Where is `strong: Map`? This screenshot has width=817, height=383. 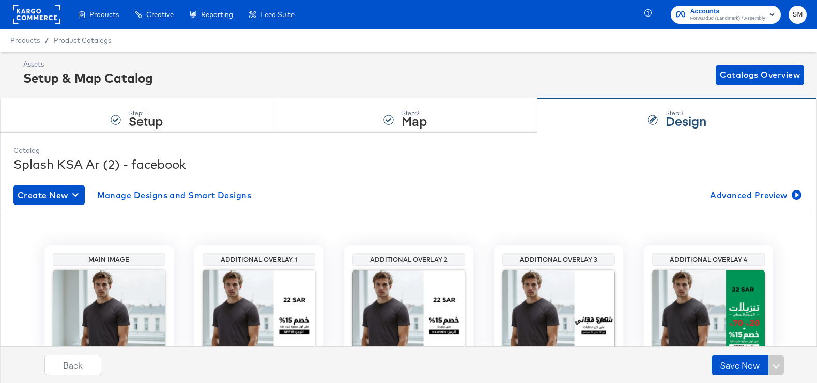
strong: Map is located at coordinates (414, 120).